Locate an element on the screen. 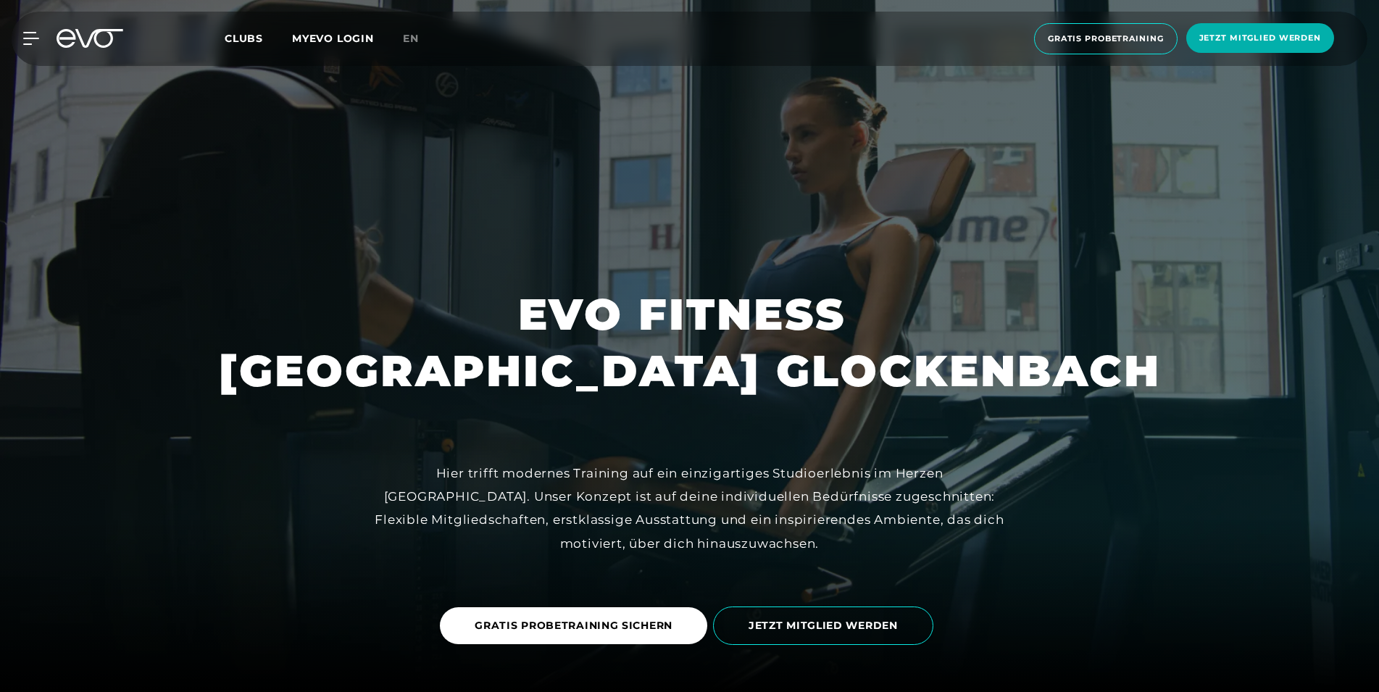 This screenshot has height=692, width=1379. span: GRATIS PROBETRAINING SICHERN is located at coordinates (573, 625).